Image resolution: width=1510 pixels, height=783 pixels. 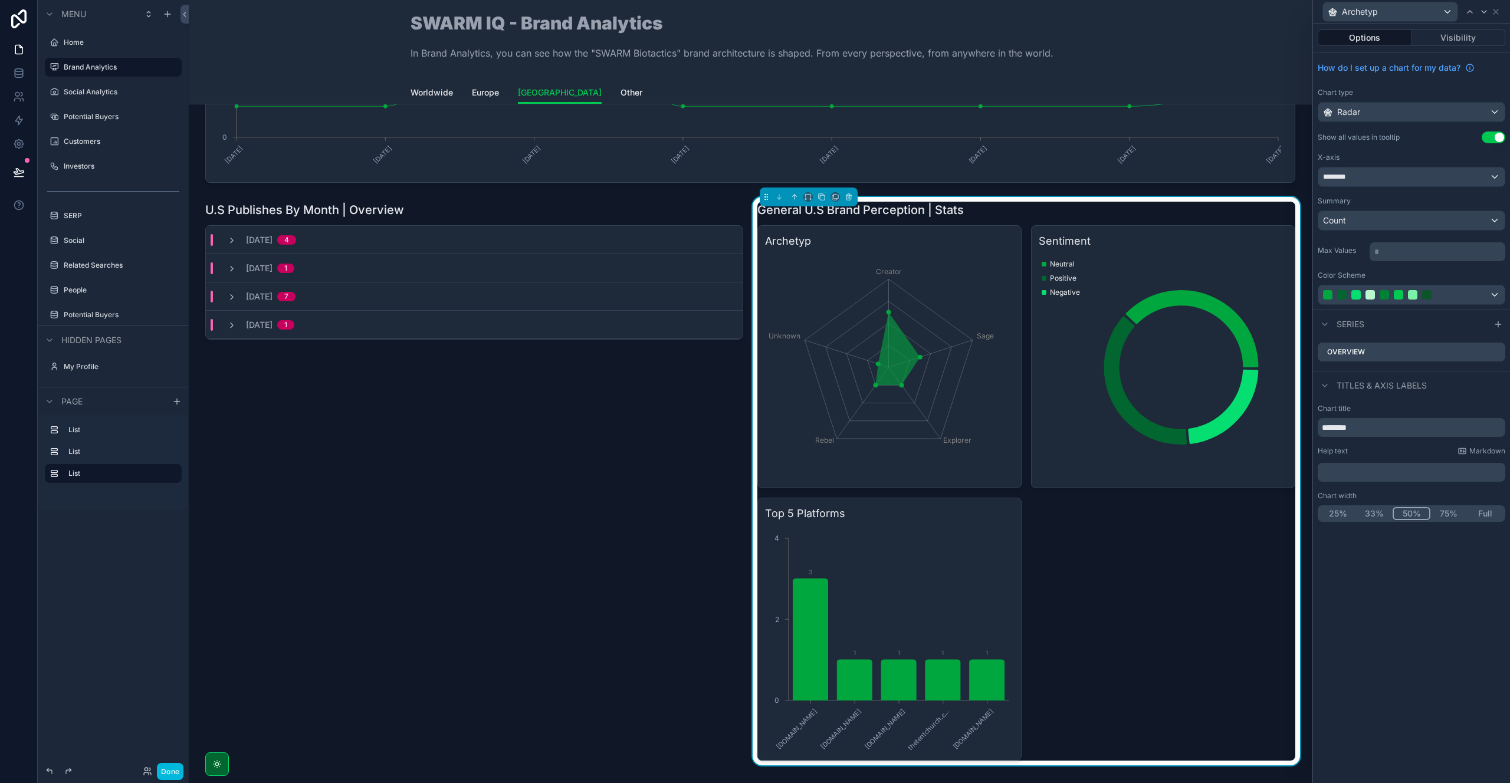 I want to click on a: People, so click(x=119, y=290).